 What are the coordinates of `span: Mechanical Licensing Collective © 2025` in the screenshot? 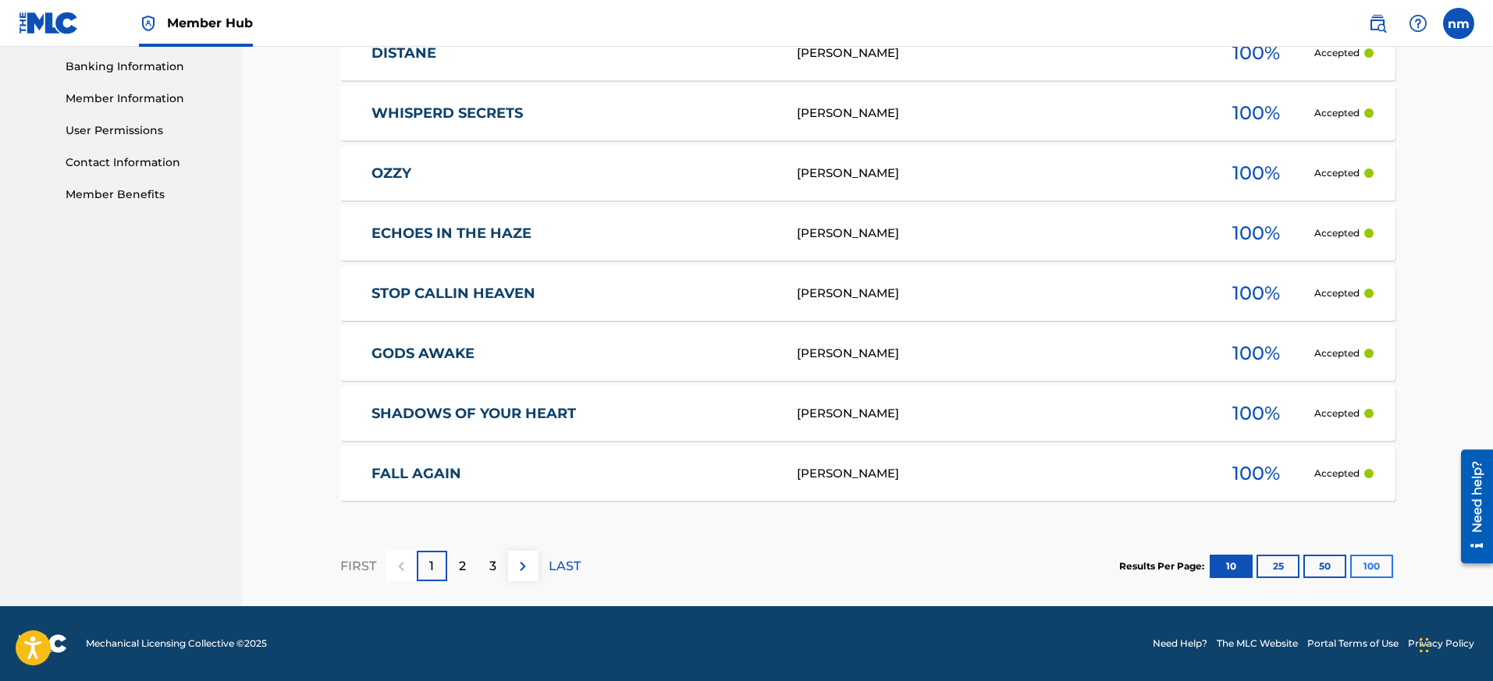 It's located at (176, 644).